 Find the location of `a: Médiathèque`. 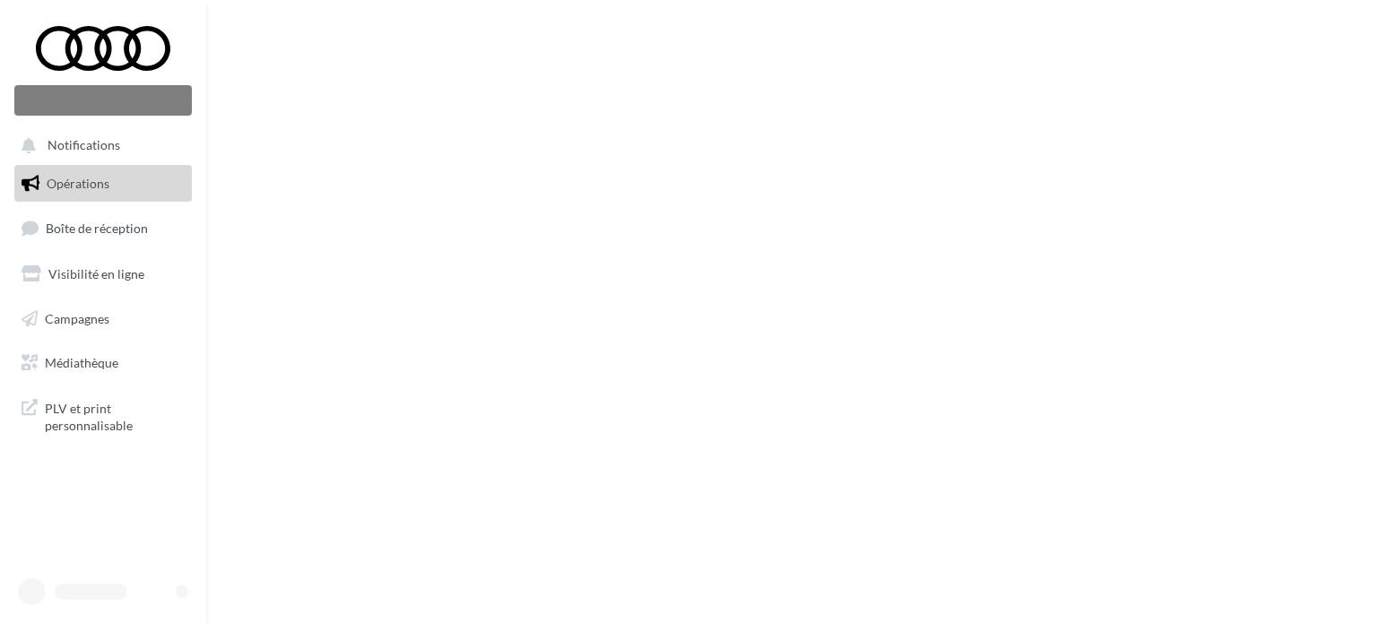

a: Médiathèque is located at coordinates (103, 363).